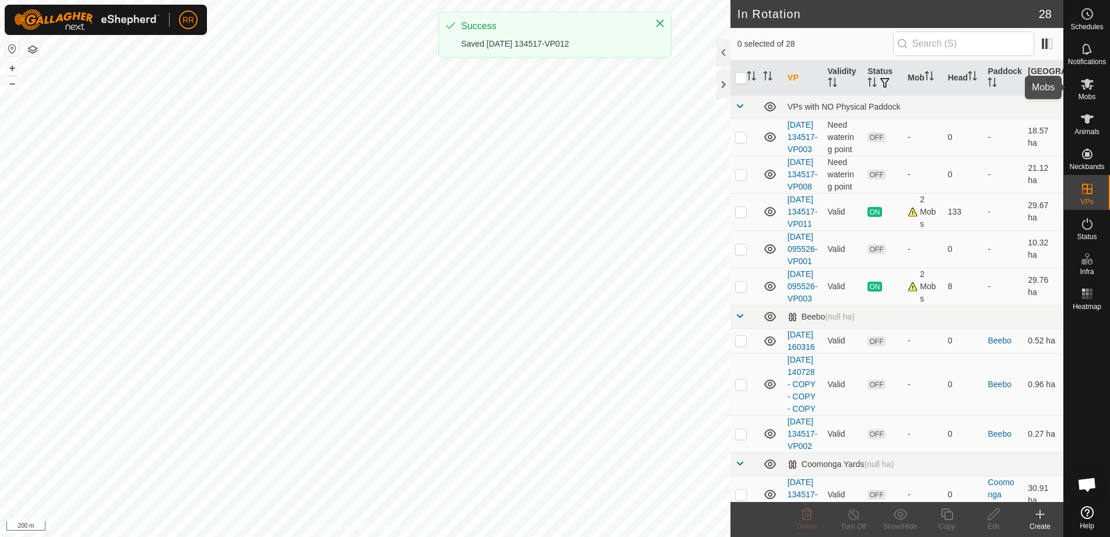 Image resolution: width=1110 pixels, height=537 pixels. What do you see at coordinates (552, 26) in the screenshot?
I see `div: Success` at bounding box center [552, 26].